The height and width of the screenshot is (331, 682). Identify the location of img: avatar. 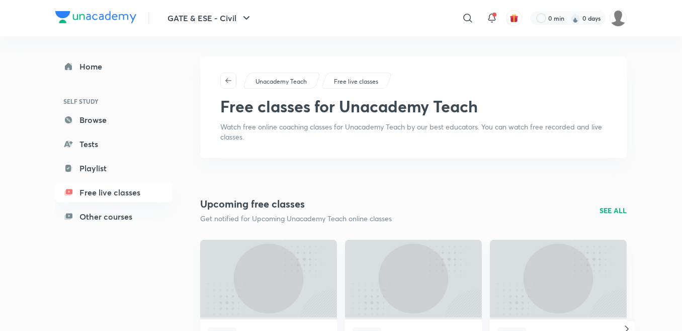
(514, 18).